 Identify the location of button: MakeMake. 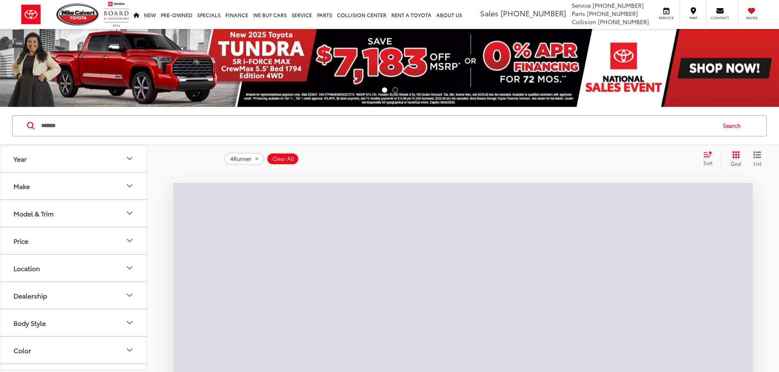
(74, 186).